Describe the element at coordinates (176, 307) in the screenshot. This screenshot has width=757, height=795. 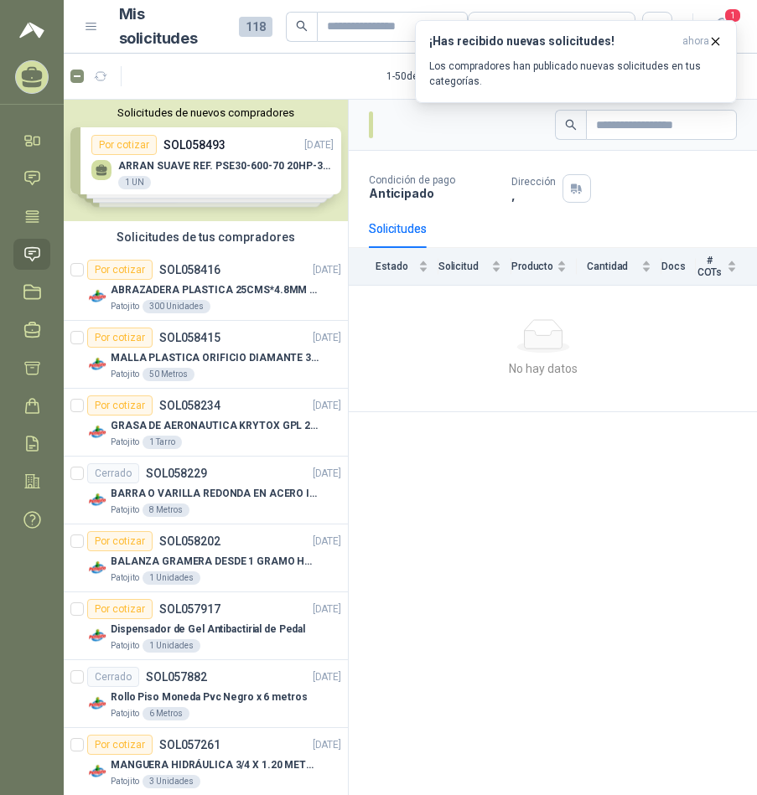
I see `div: 300 Unidades` at that location.